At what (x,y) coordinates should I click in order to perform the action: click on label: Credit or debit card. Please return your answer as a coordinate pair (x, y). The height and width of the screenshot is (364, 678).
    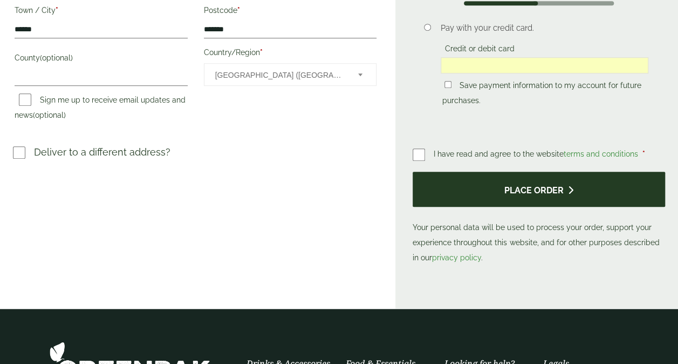
    Looking at the image, I should click on (480, 50).